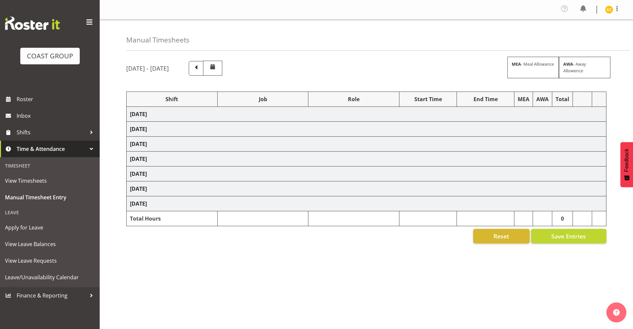  I want to click on span: Shifts, so click(51, 133).